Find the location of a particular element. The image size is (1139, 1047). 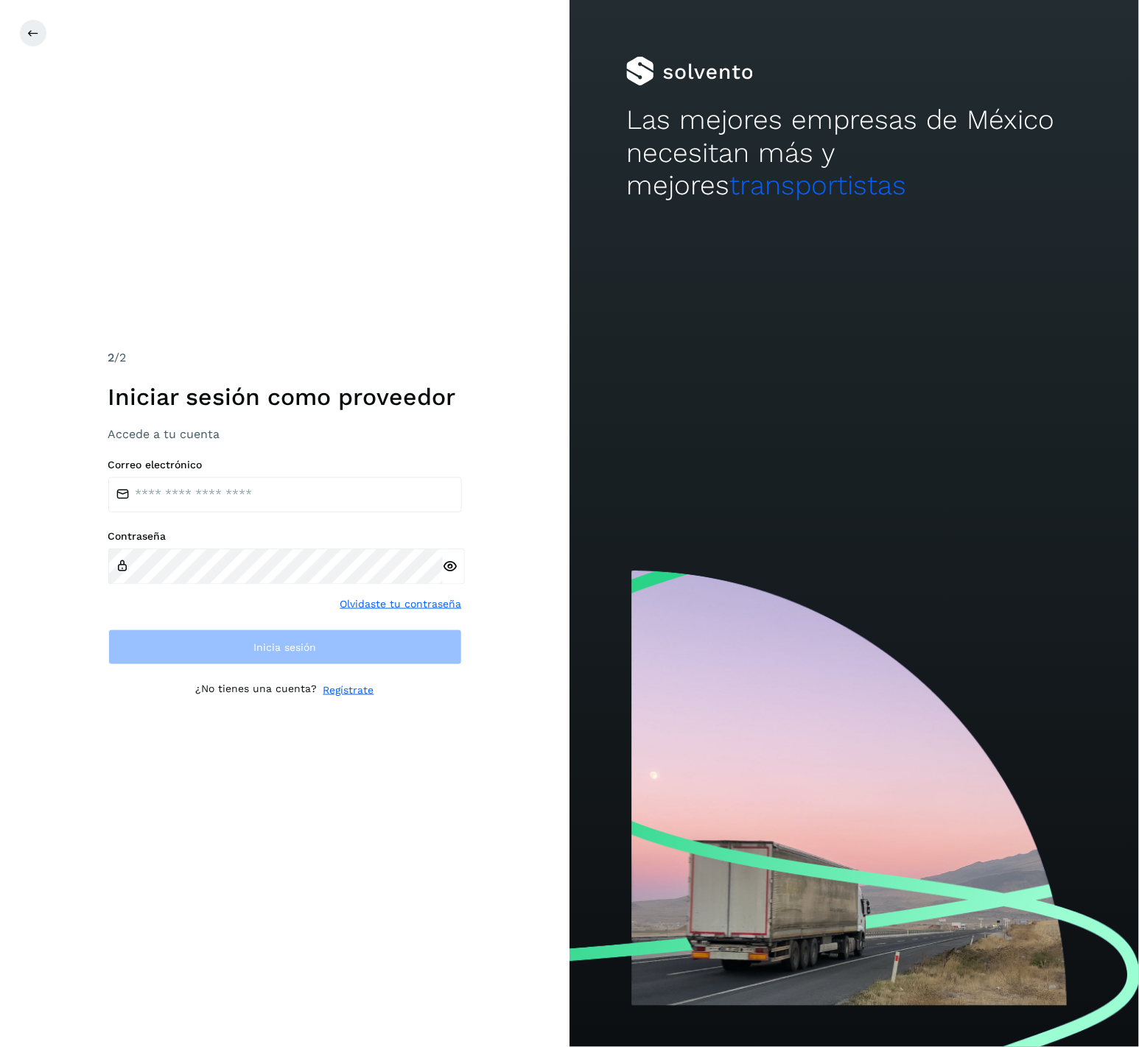

span: transportistas is located at coordinates (818, 185).